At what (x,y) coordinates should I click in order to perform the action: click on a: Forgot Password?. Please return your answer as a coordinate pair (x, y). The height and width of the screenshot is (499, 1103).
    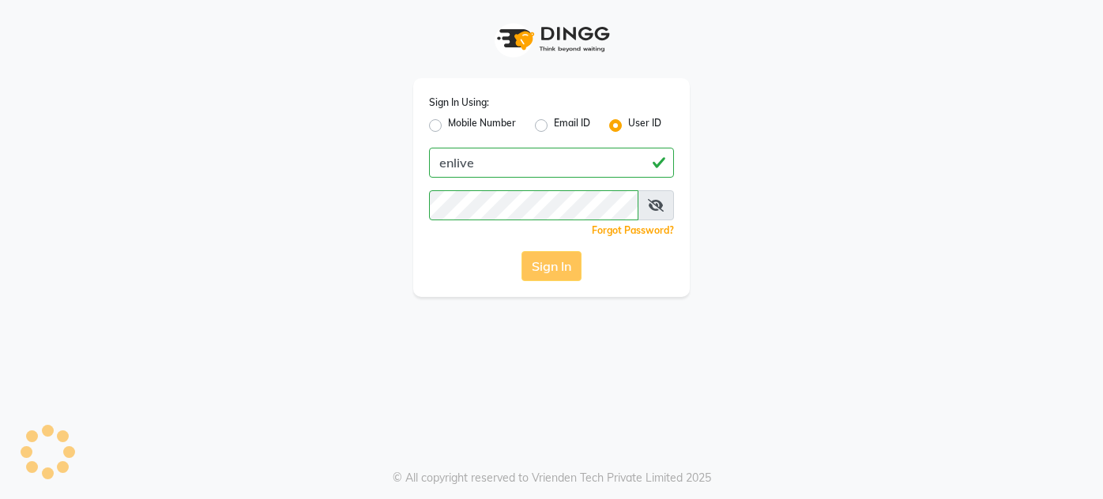
    Looking at the image, I should click on (633, 230).